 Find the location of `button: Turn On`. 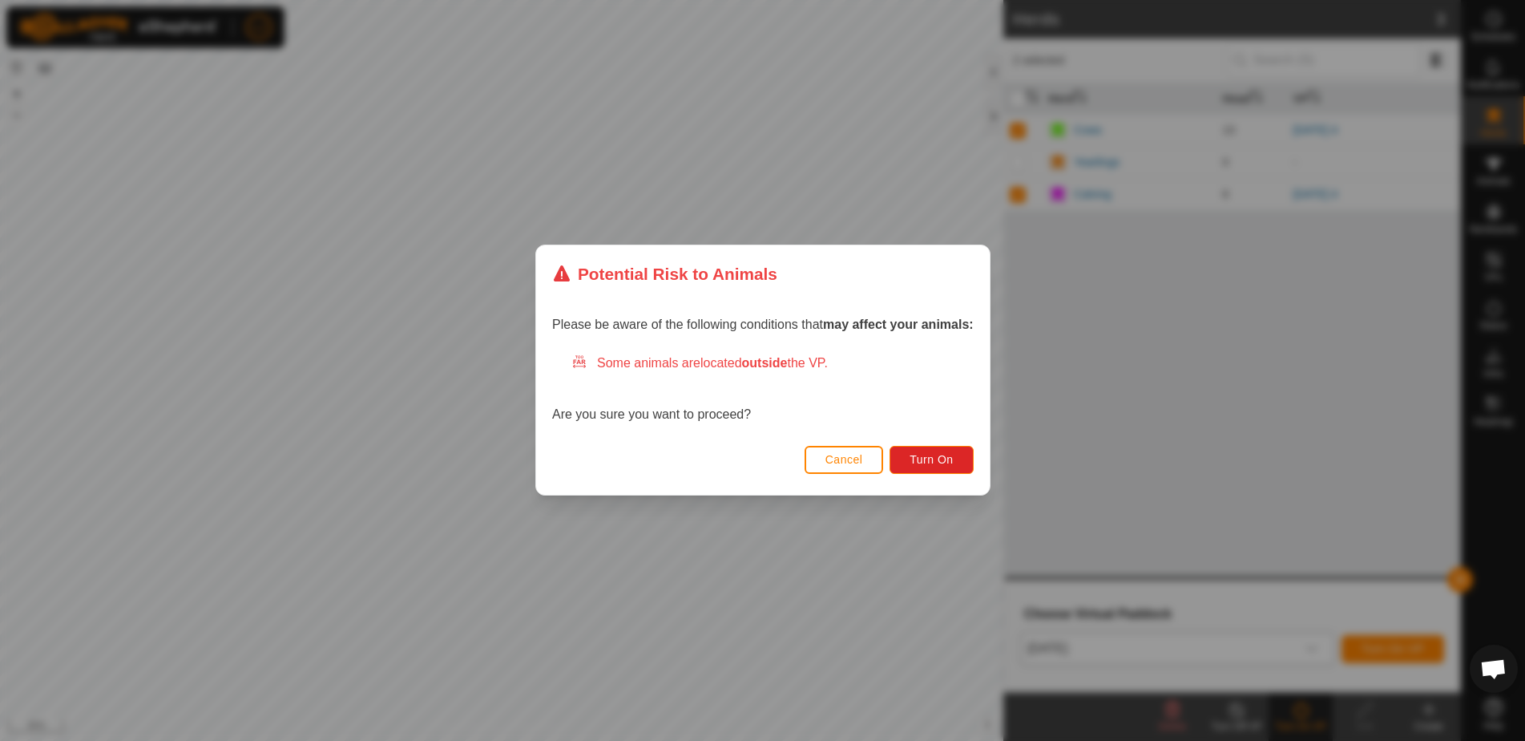

button: Turn On is located at coordinates (931, 459).